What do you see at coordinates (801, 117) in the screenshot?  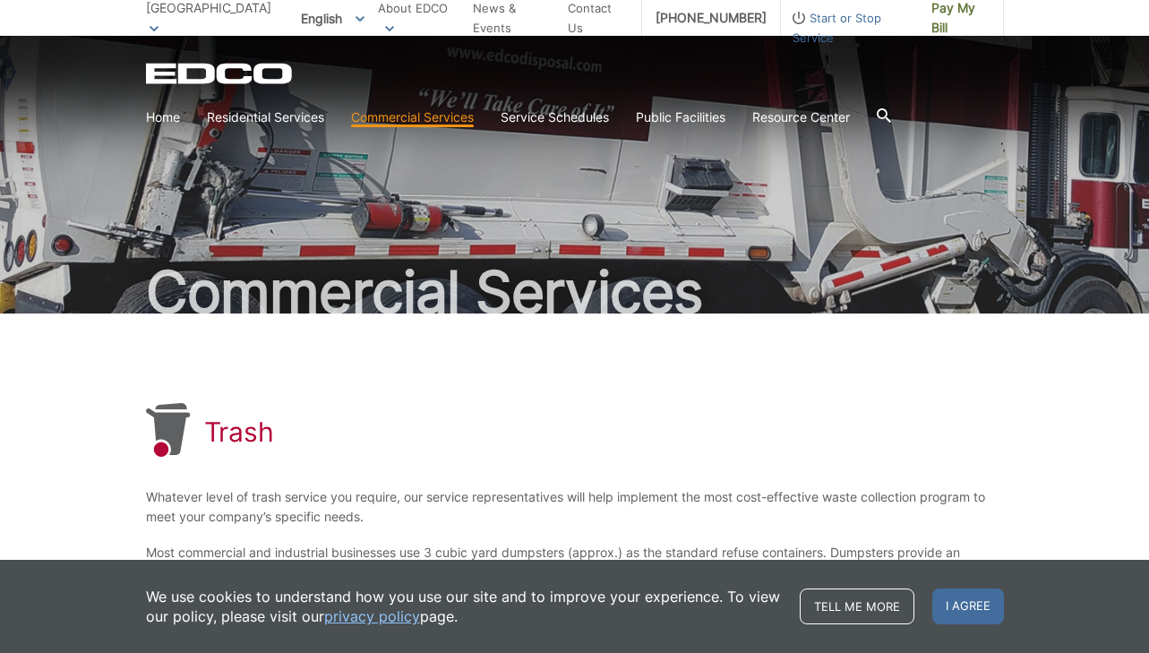 I see `a: Resource Center` at bounding box center [801, 117].